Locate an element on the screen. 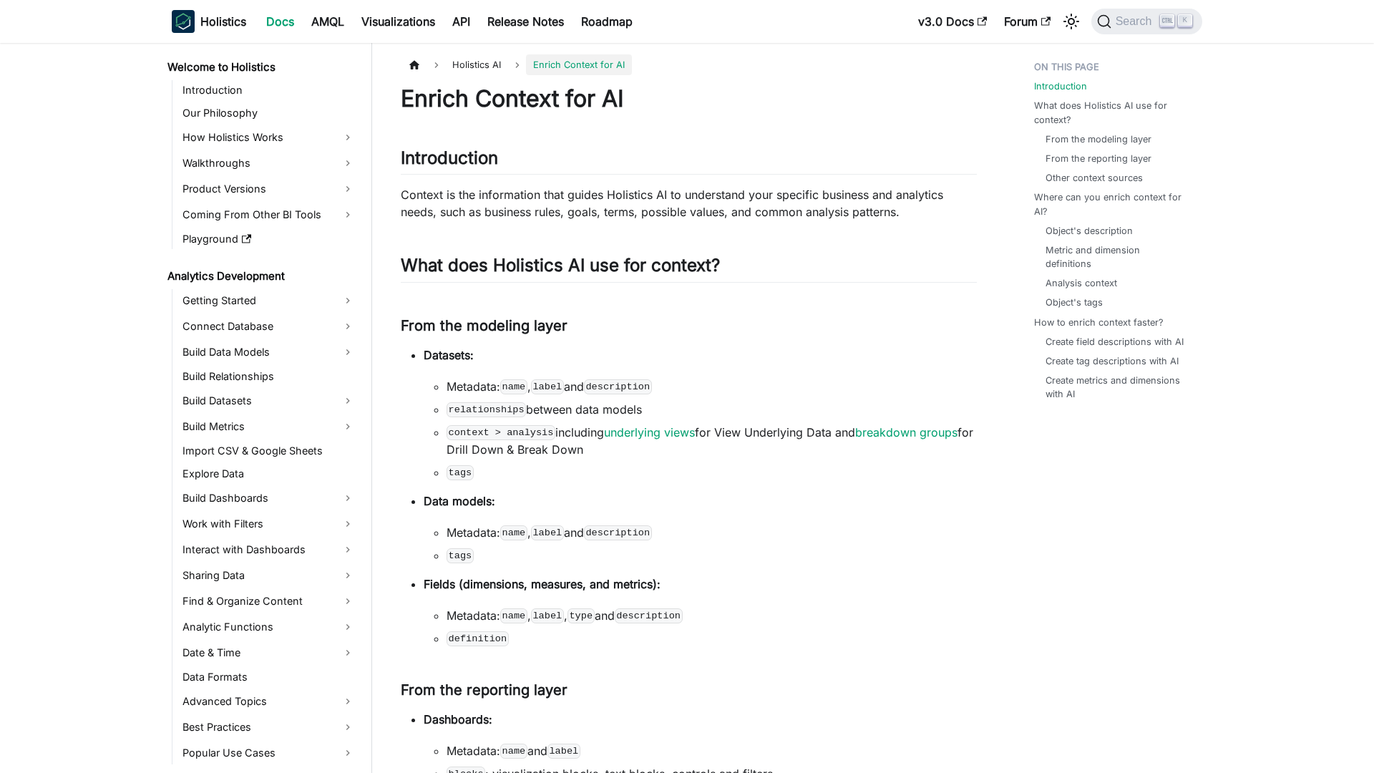 The image size is (1374, 773). a: v3.0 Docs is located at coordinates (953, 21).